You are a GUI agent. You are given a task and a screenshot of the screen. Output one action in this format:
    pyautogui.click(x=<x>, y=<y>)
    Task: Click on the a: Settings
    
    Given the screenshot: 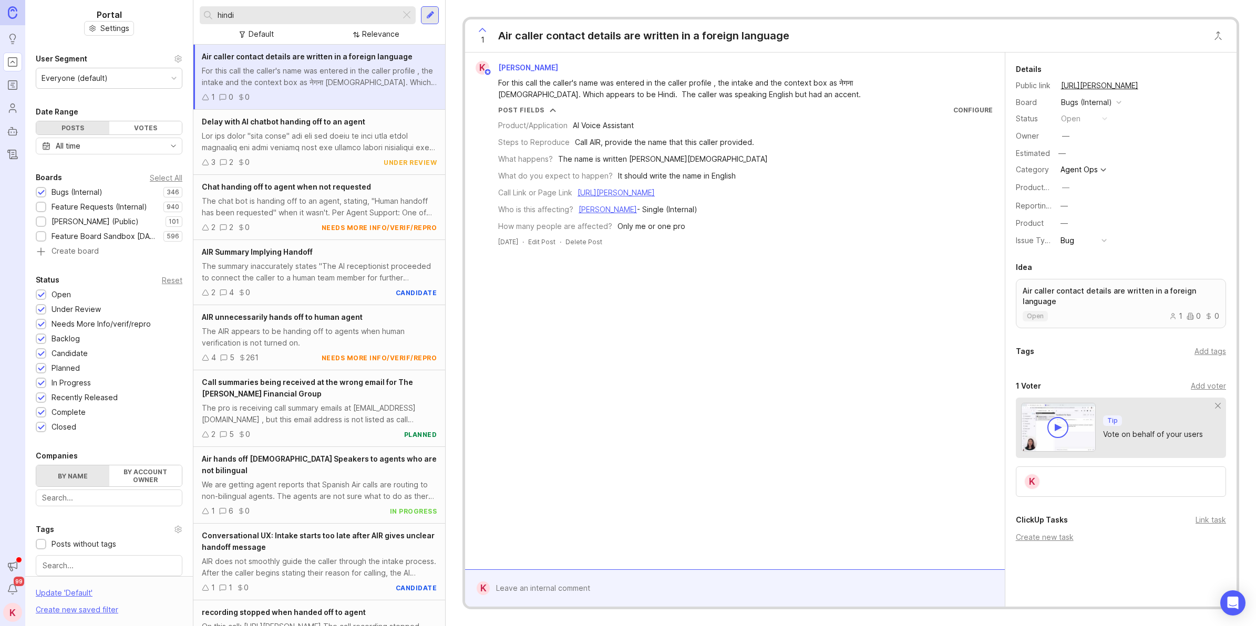 What is the action you would take?
    pyautogui.click(x=109, y=28)
    